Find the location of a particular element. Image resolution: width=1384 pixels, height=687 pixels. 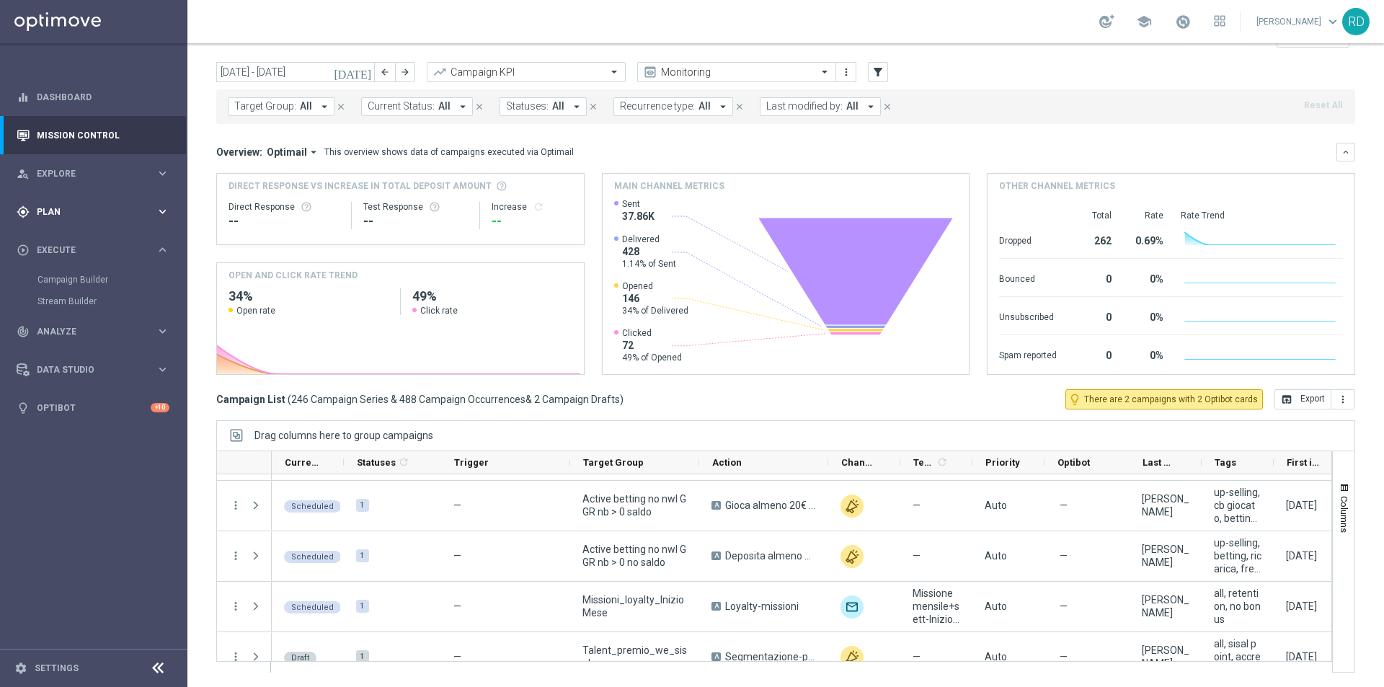

button: track_changes Analyze keyboard_arrow_right is located at coordinates (93, 332).